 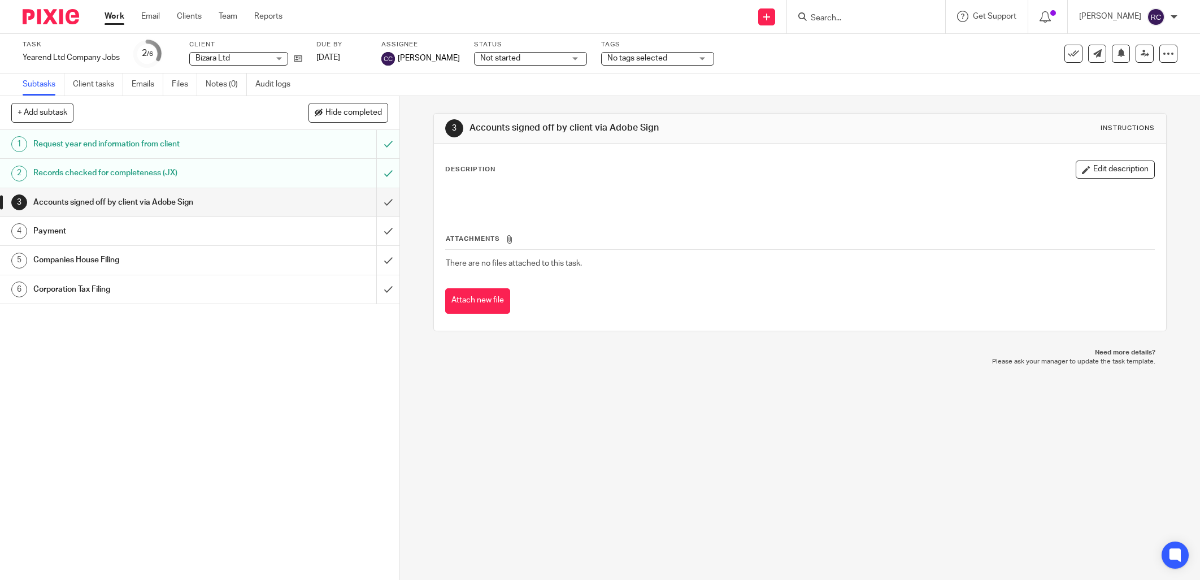 What do you see at coordinates (144, 231) in the screenshot?
I see `h1: Payment` at bounding box center [144, 231].